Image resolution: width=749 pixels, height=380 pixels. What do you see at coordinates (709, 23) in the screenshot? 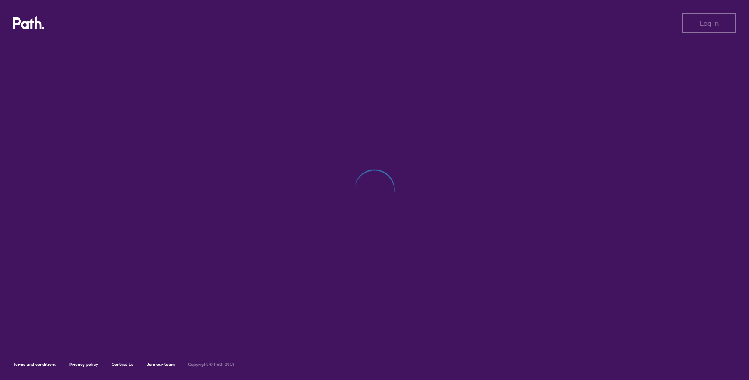
I see `span: Log in` at bounding box center [709, 23].